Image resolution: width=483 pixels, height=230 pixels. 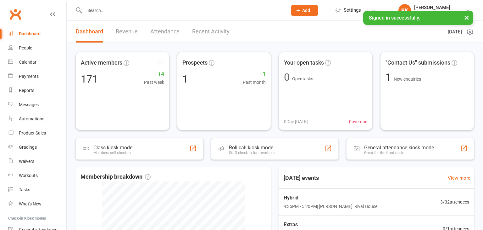 I want to click on a: Gradings, so click(x=37, y=147).